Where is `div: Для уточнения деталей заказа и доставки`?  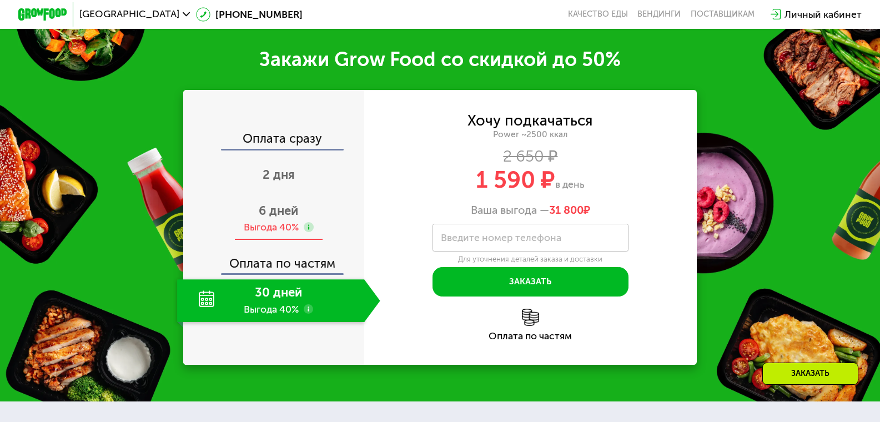
div: Для уточнения деталей заказа и доставки is located at coordinates (530, 259).